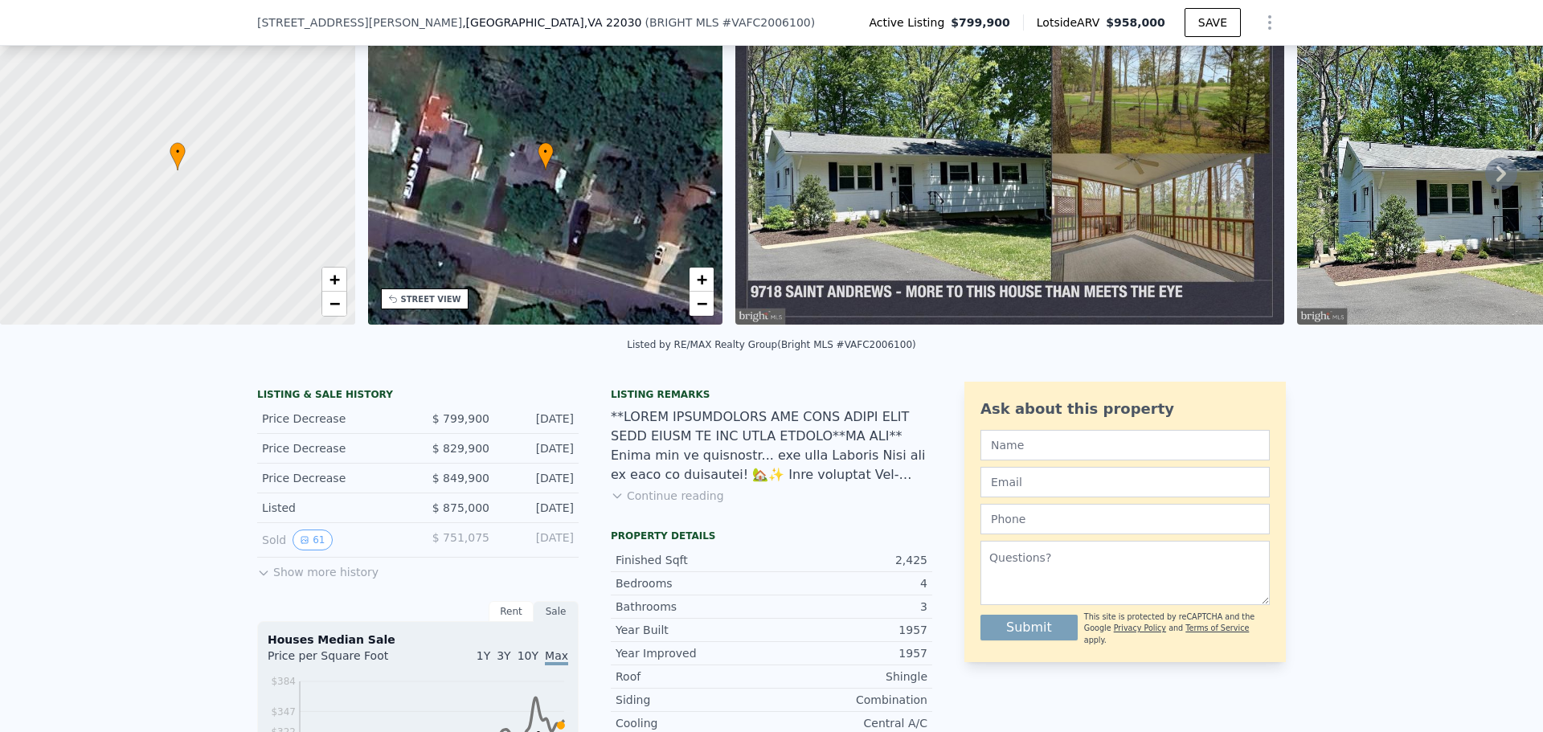  What do you see at coordinates (771, 536) in the screenshot?
I see `div: Property details` at bounding box center [771, 536].